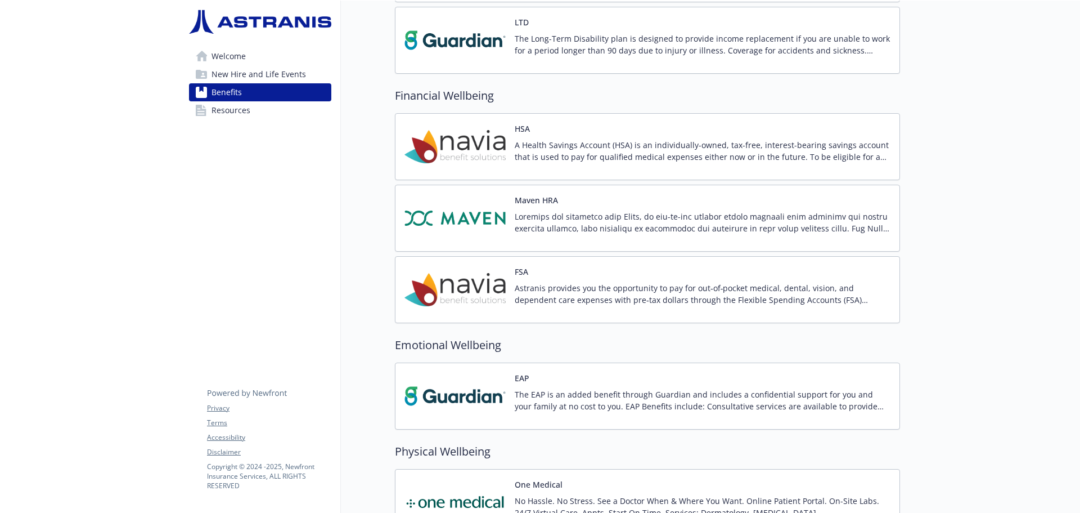  I want to click on button: LTD, so click(522, 22).